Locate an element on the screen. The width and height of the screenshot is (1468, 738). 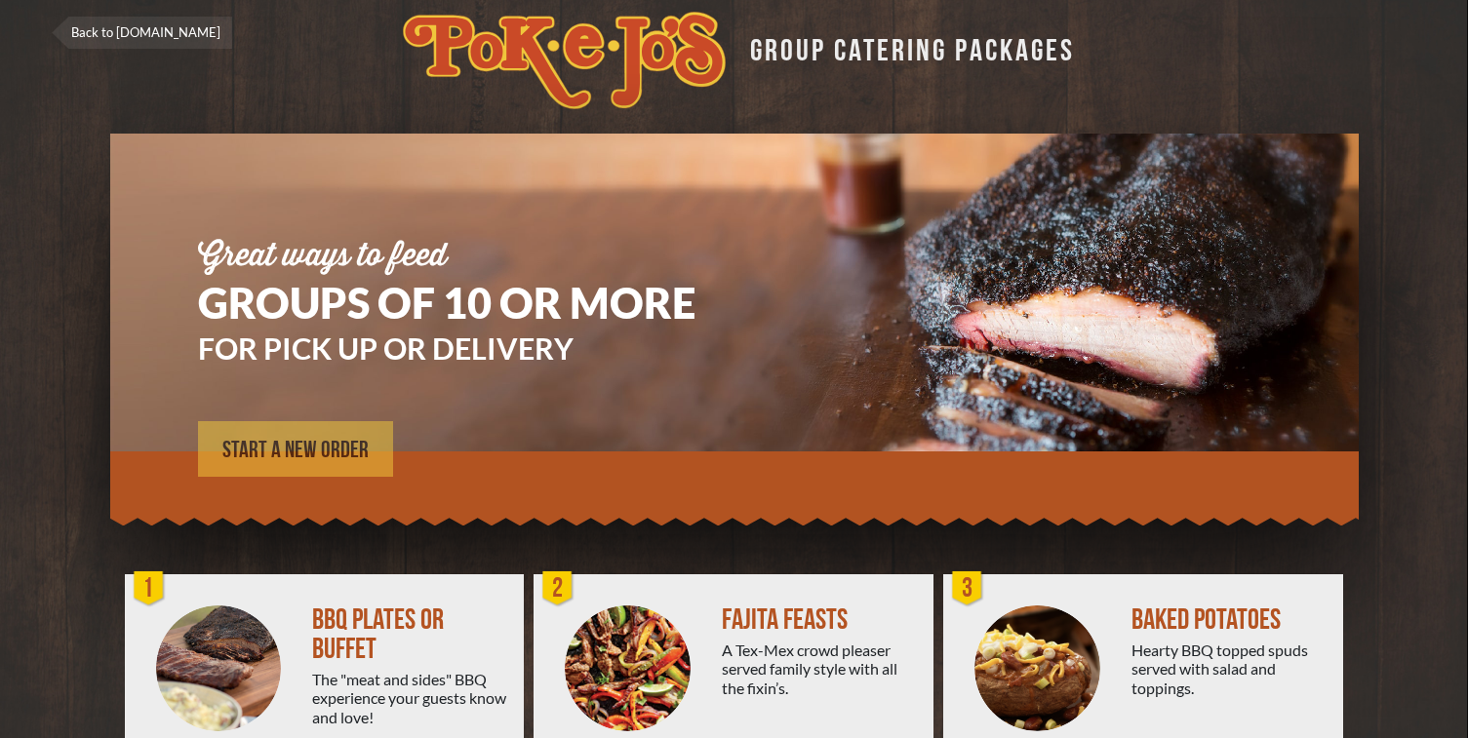
h1: GROUPS OF 10 OR MORE is located at coordinates (476, 302).